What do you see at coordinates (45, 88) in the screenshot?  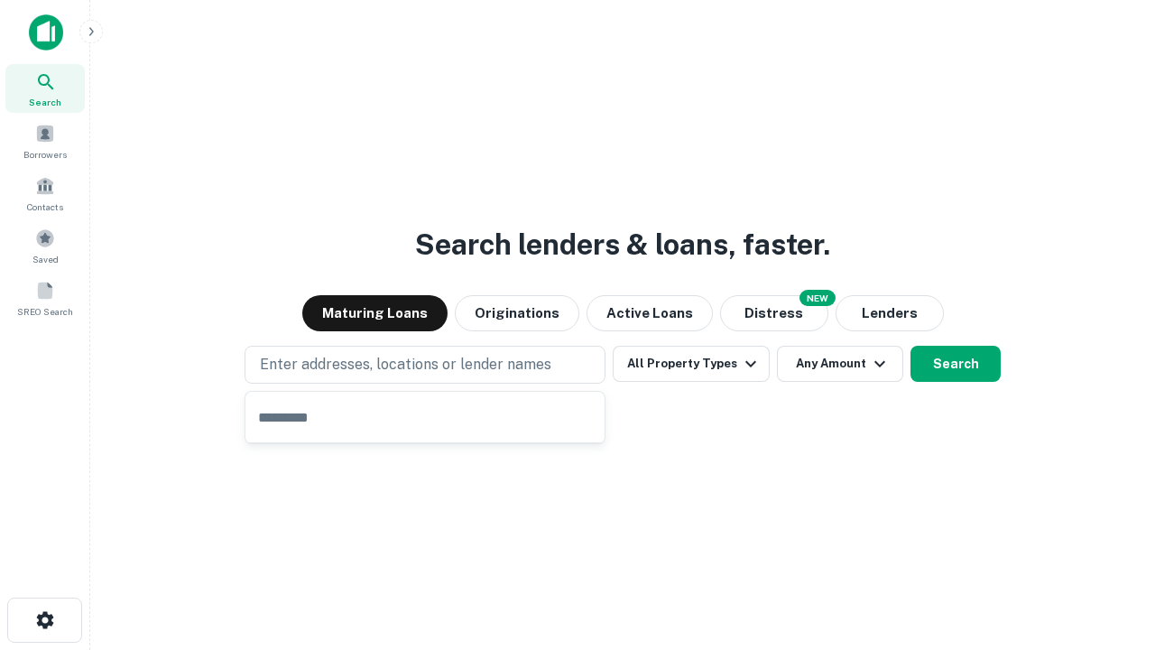 I see `div: Search` at bounding box center [45, 88].